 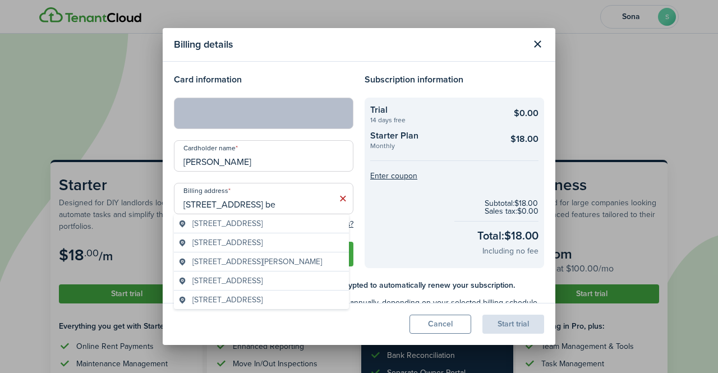 I want to click on button: Enter coupon, so click(x=394, y=176).